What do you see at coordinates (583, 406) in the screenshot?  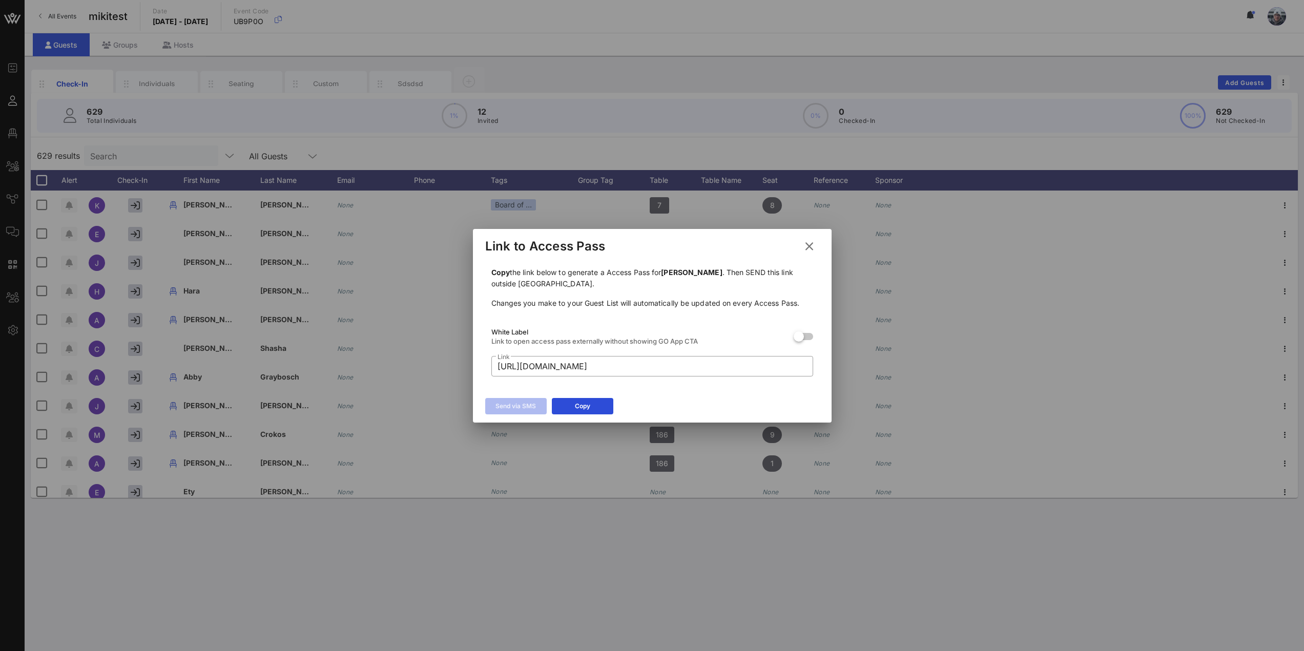 I see `div: Copy` at bounding box center [583, 406].